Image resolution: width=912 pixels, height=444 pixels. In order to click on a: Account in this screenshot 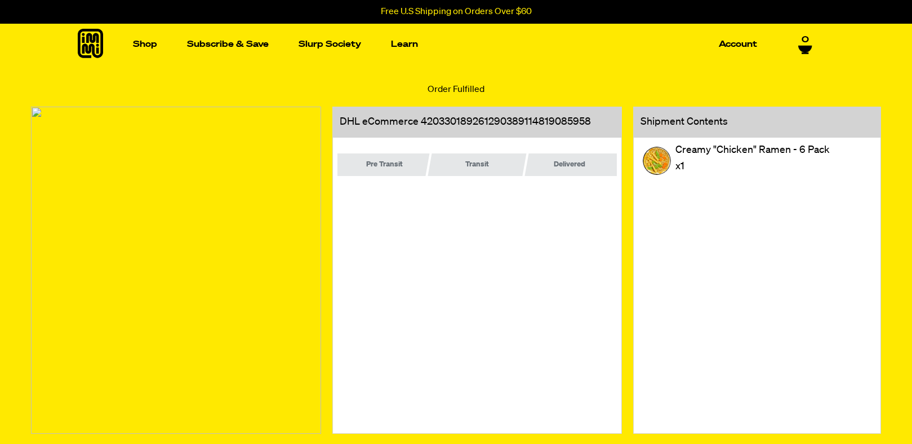, I will do `click(738, 44)`.